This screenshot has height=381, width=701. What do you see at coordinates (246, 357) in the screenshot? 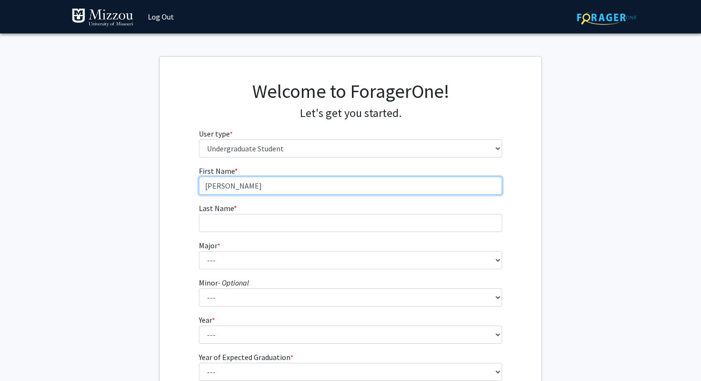
I see `label: Year of Expected Graduation` at bounding box center [246, 357].